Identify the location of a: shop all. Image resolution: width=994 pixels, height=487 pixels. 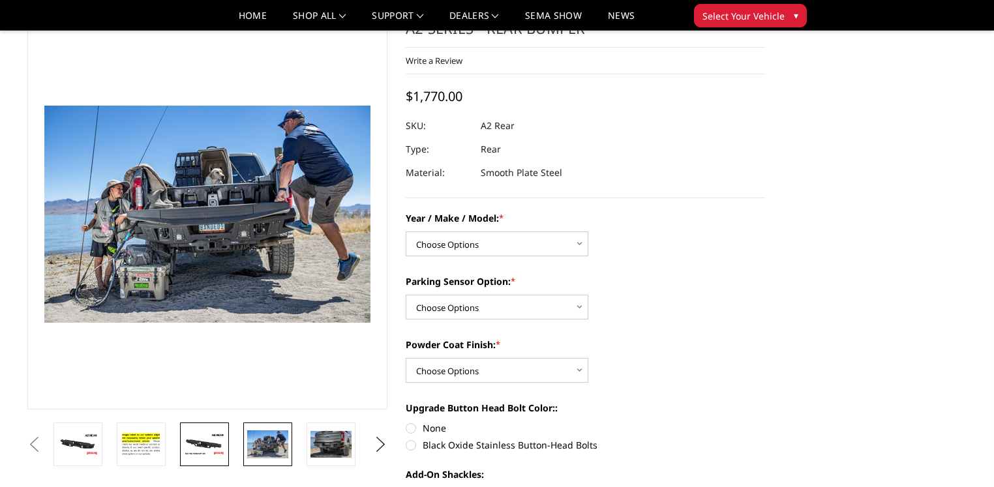
(319, 20).